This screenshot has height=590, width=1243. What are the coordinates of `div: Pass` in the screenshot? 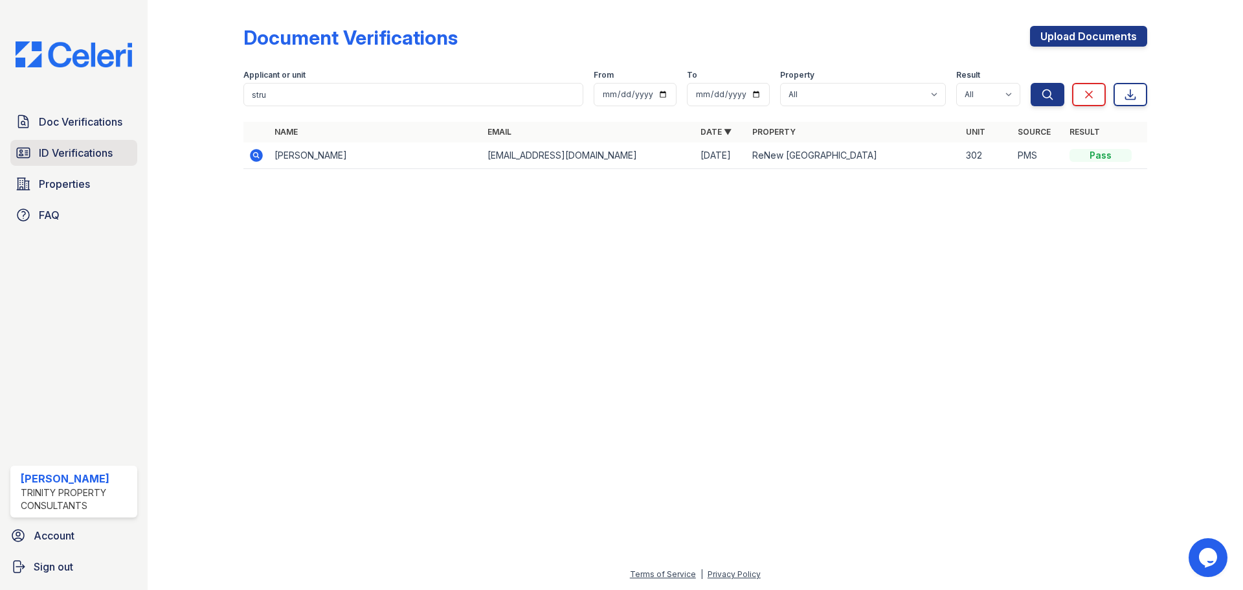 It's located at (1101, 155).